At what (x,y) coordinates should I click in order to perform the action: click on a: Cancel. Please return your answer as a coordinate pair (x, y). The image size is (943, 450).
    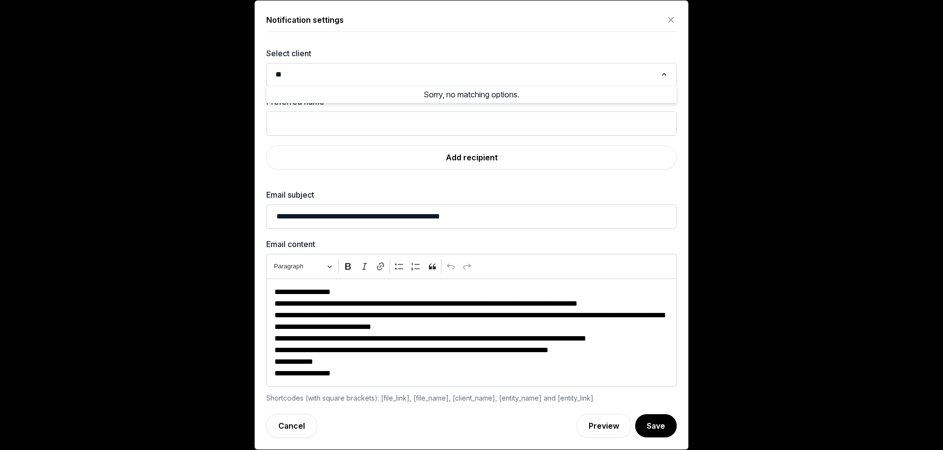
    Looking at the image, I should click on (291, 426).